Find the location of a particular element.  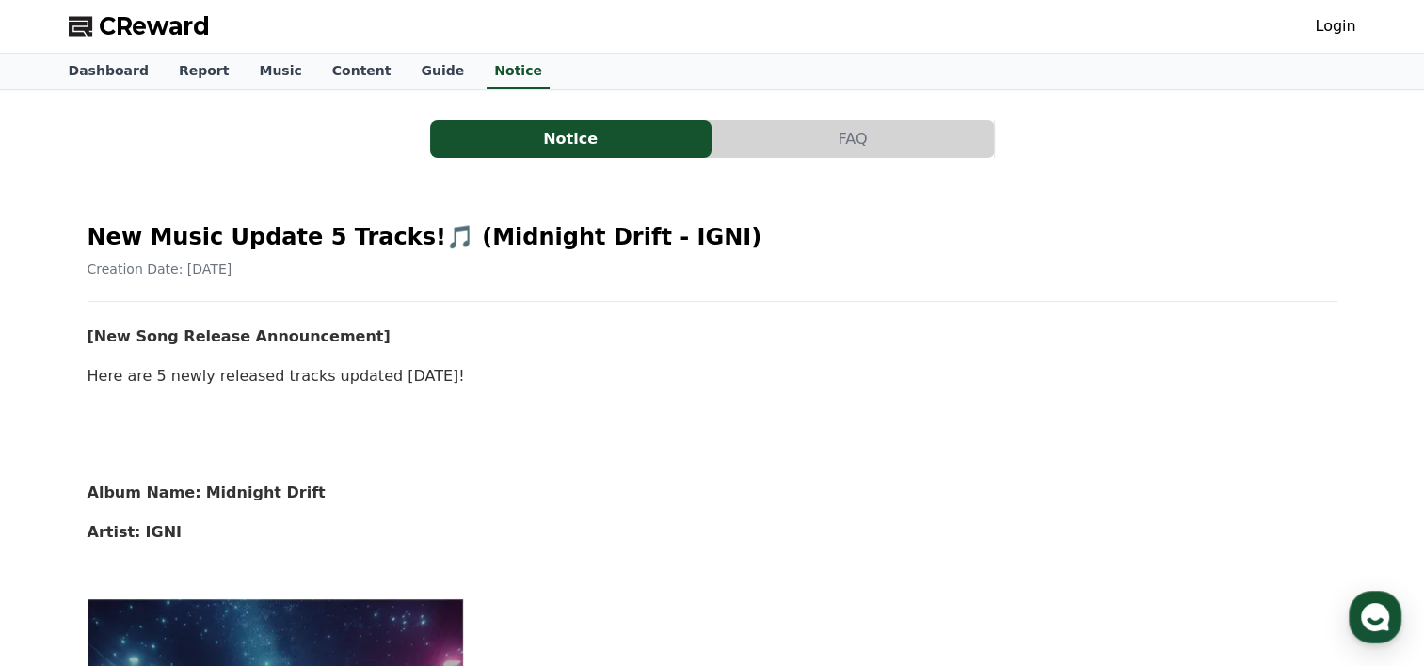

span: Messages is located at coordinates (184, 547).